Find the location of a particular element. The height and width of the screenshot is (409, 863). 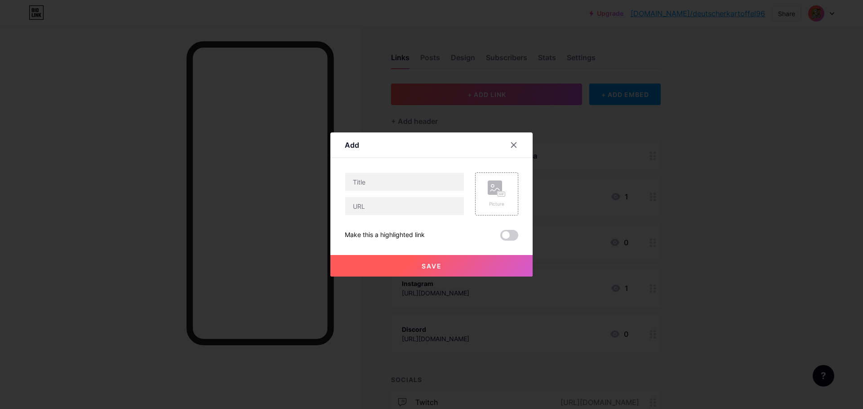

div: Add is located at coordinates (352, 145).